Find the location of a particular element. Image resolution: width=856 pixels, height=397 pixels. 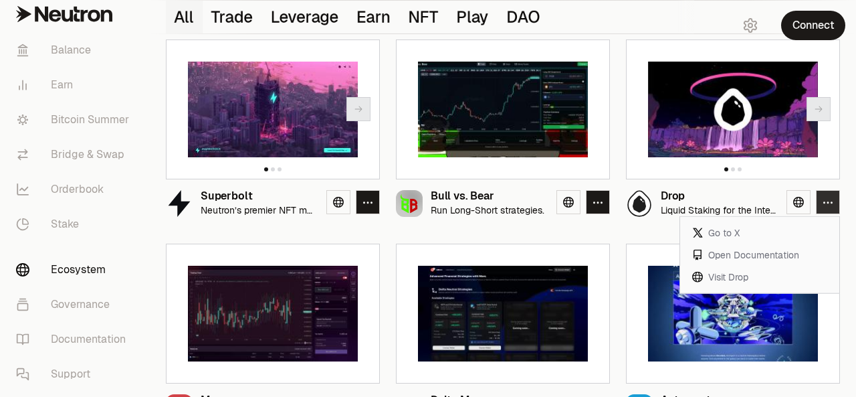

a: Support is located at coordinates (75, 374).